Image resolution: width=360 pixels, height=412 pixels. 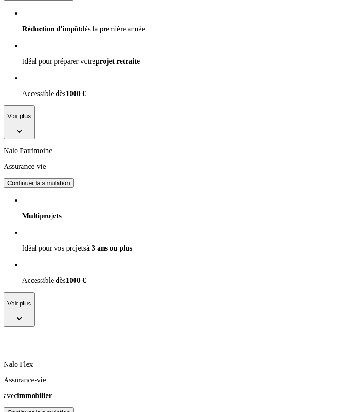 What do you see at coordinates (59, 61) in the screenshot?
I see `span: Idéal pour préparer votre` at bounding box center [59, 61].